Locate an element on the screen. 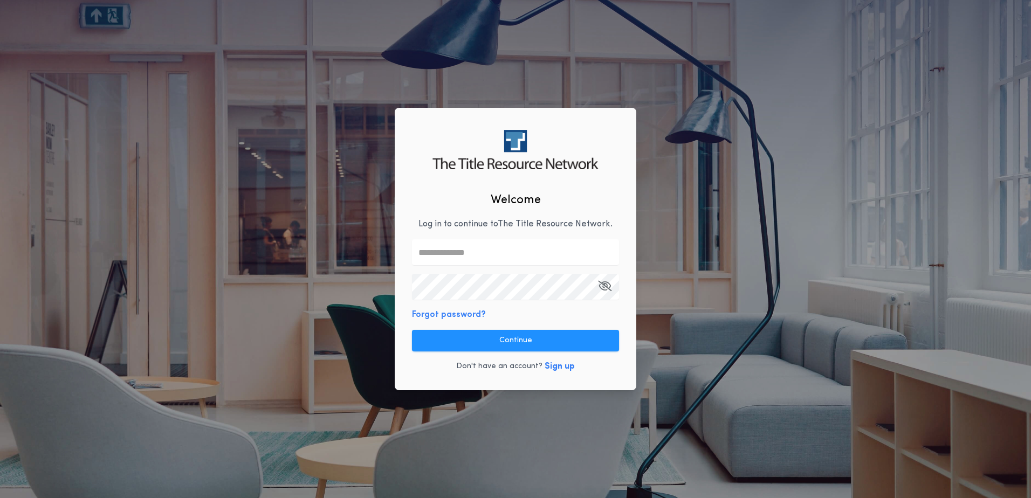 The width and height of the screenshot is (1031, 498). button: Continue is located at coordinates (516, 341).